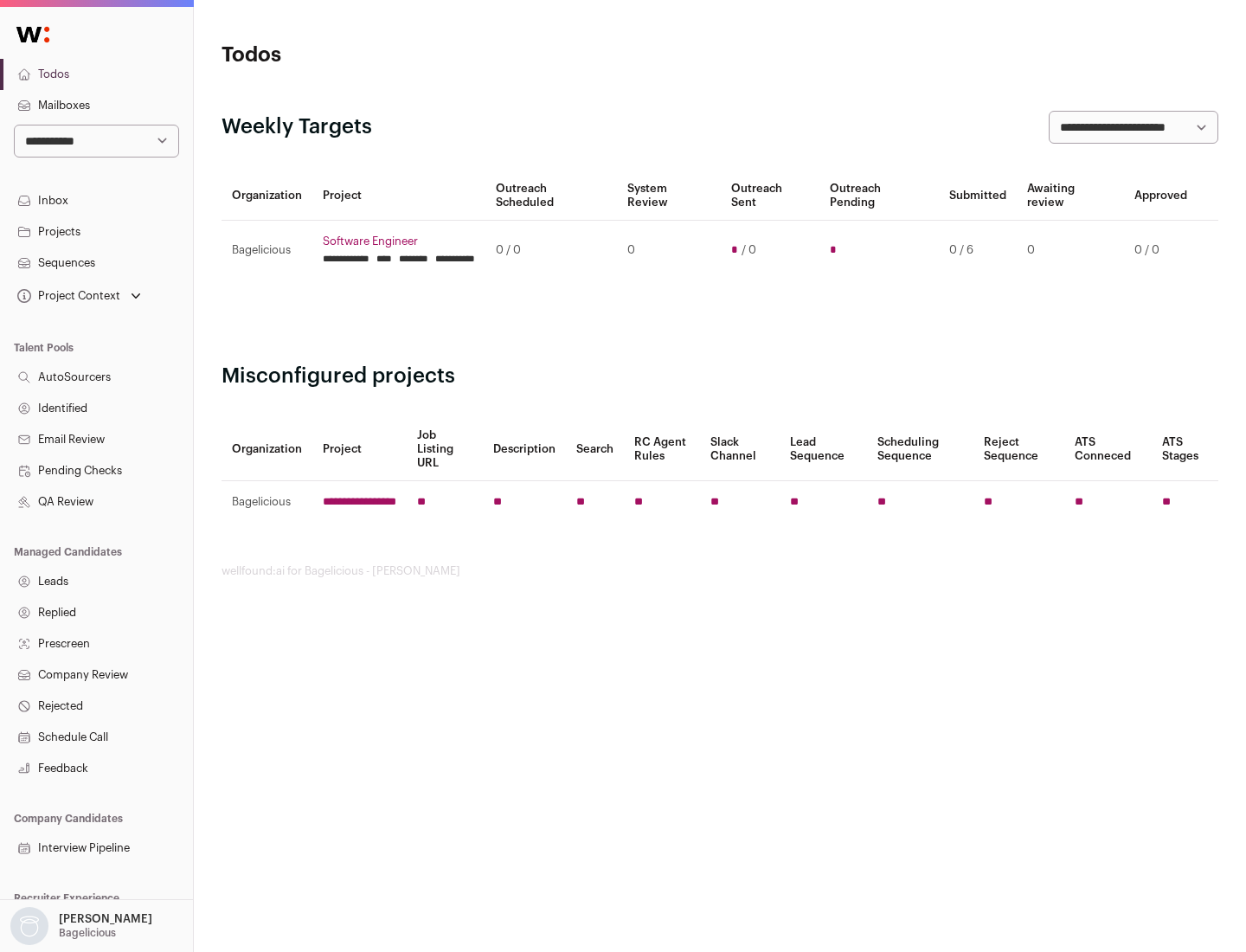 This screenshot has height=952, width=1246. I want to click on h2: Weekly Targets, so click(297, 127).